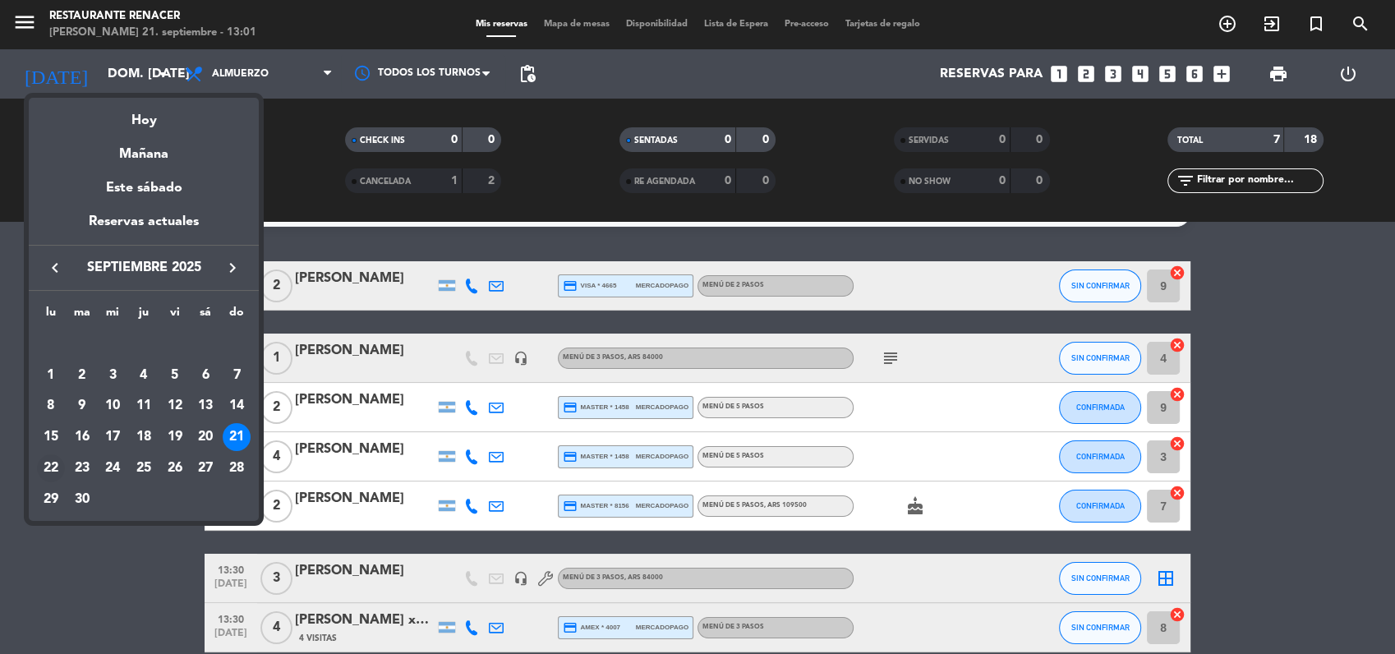 This screenshot has height=654, width=1395. What do you see at coordinates (55, 268) in the screenshot?
I see `i: keyboard_arrow_left` at bounding box center [55, 268].